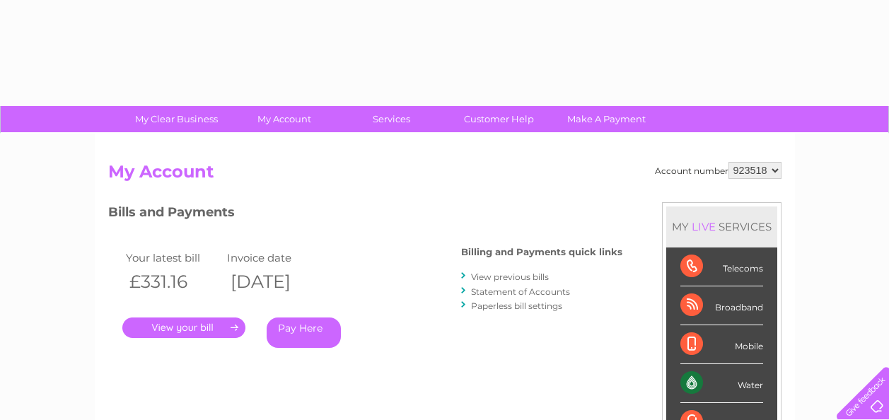  Describe the element at coordinates (365, 214) in the screenshot. I see `h3: Bills and Payments` at that location.